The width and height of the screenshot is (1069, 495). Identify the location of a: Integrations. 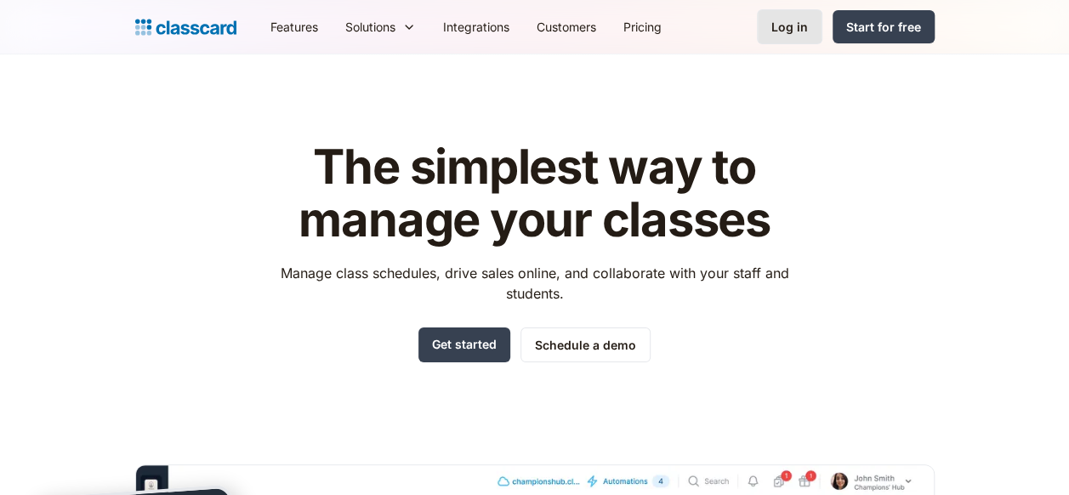
(476, 26).